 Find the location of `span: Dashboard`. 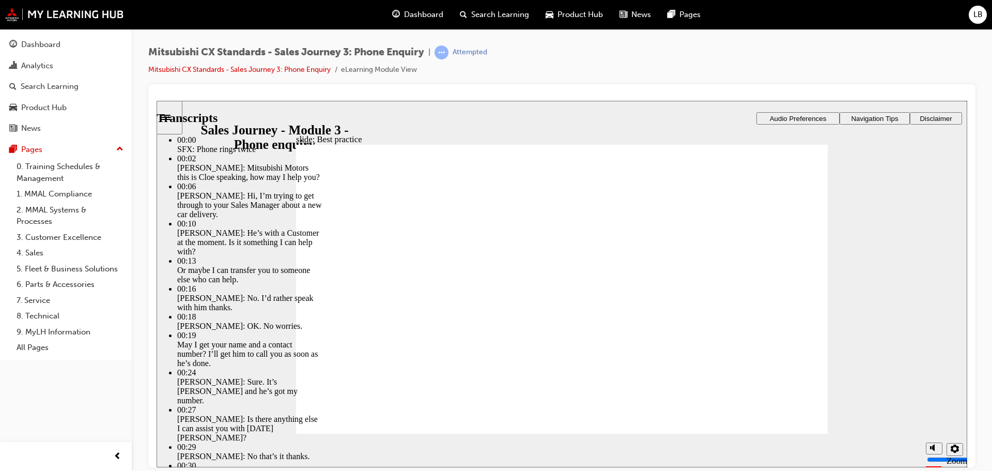

span: Dashboard is located at coordinates (424, 14).